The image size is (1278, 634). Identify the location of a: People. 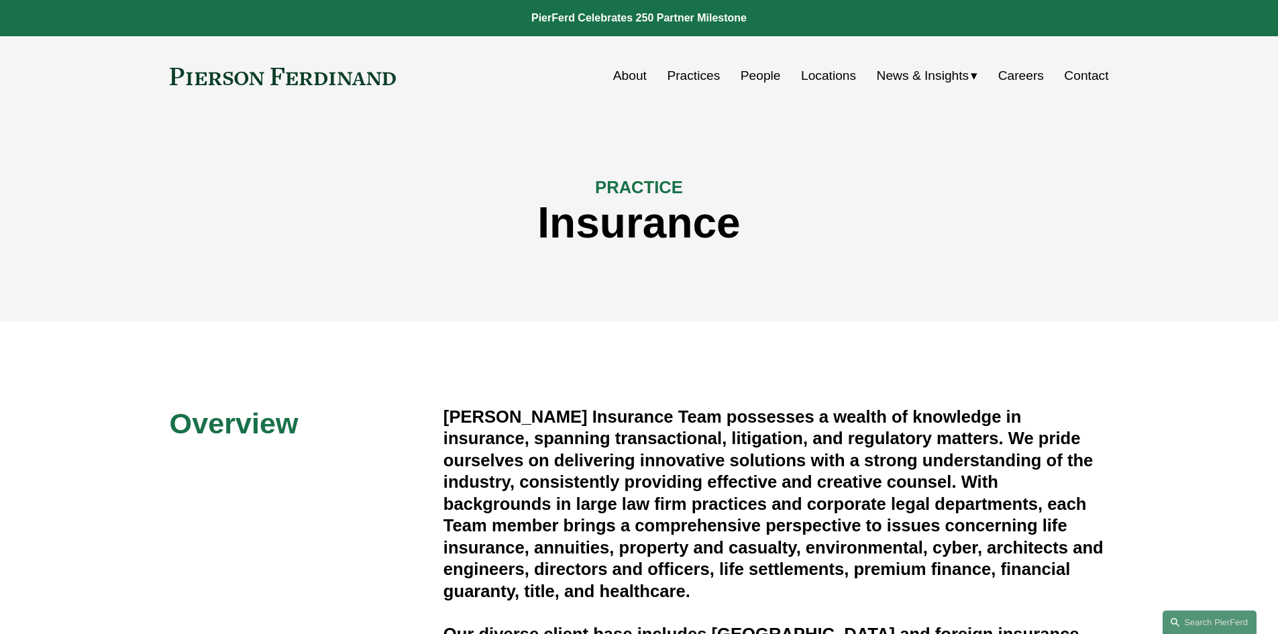
(761, 76).